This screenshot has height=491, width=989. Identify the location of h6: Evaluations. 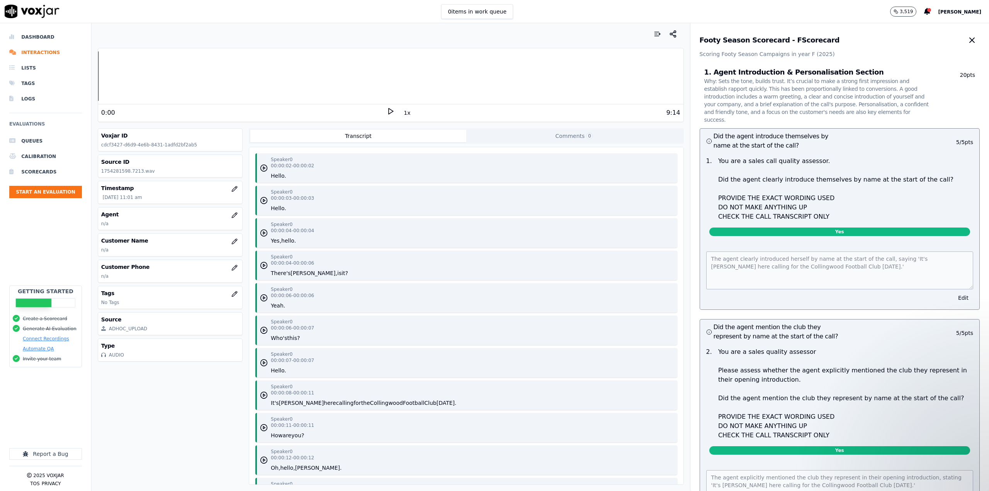
(46, 126).